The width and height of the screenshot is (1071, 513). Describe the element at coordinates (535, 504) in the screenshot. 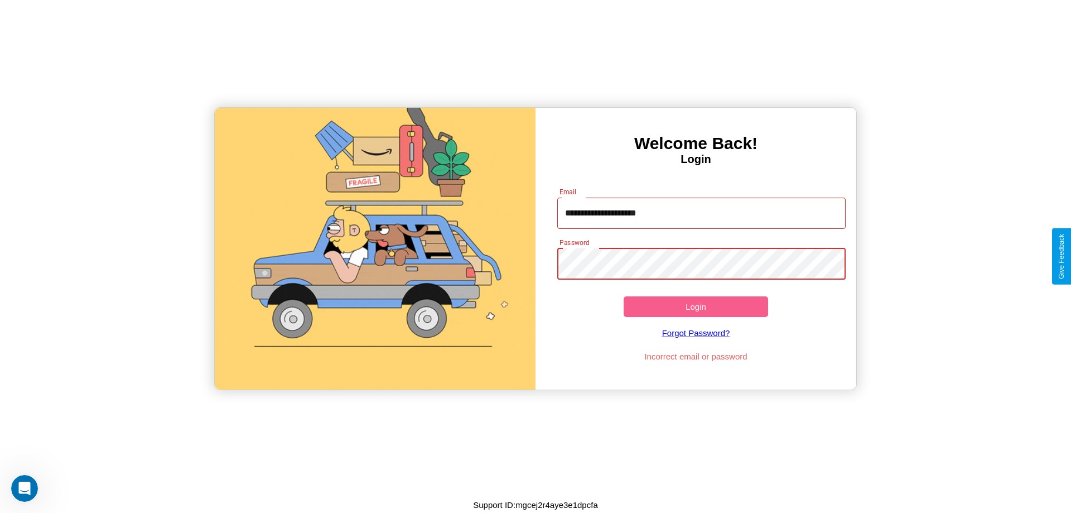

I see `p: Support ID: mgcej2r4aye3e1dpcfa` at that location.